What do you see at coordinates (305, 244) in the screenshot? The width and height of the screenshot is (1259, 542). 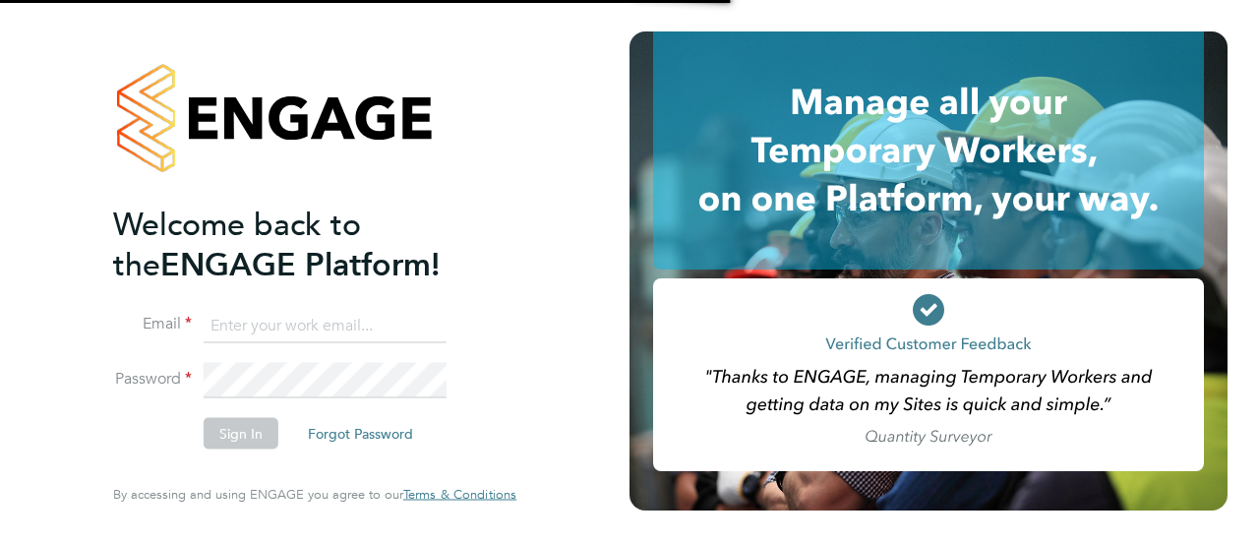 I see `h2: ENGAGE Platform!` at bounding box center [305, 244].